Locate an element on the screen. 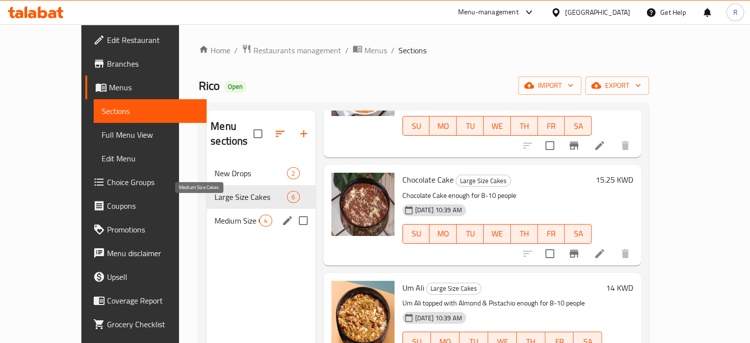 This screenshot has width=750, height=343. div: Medium Size Cakes4edit is located at coordinates (261, 220).